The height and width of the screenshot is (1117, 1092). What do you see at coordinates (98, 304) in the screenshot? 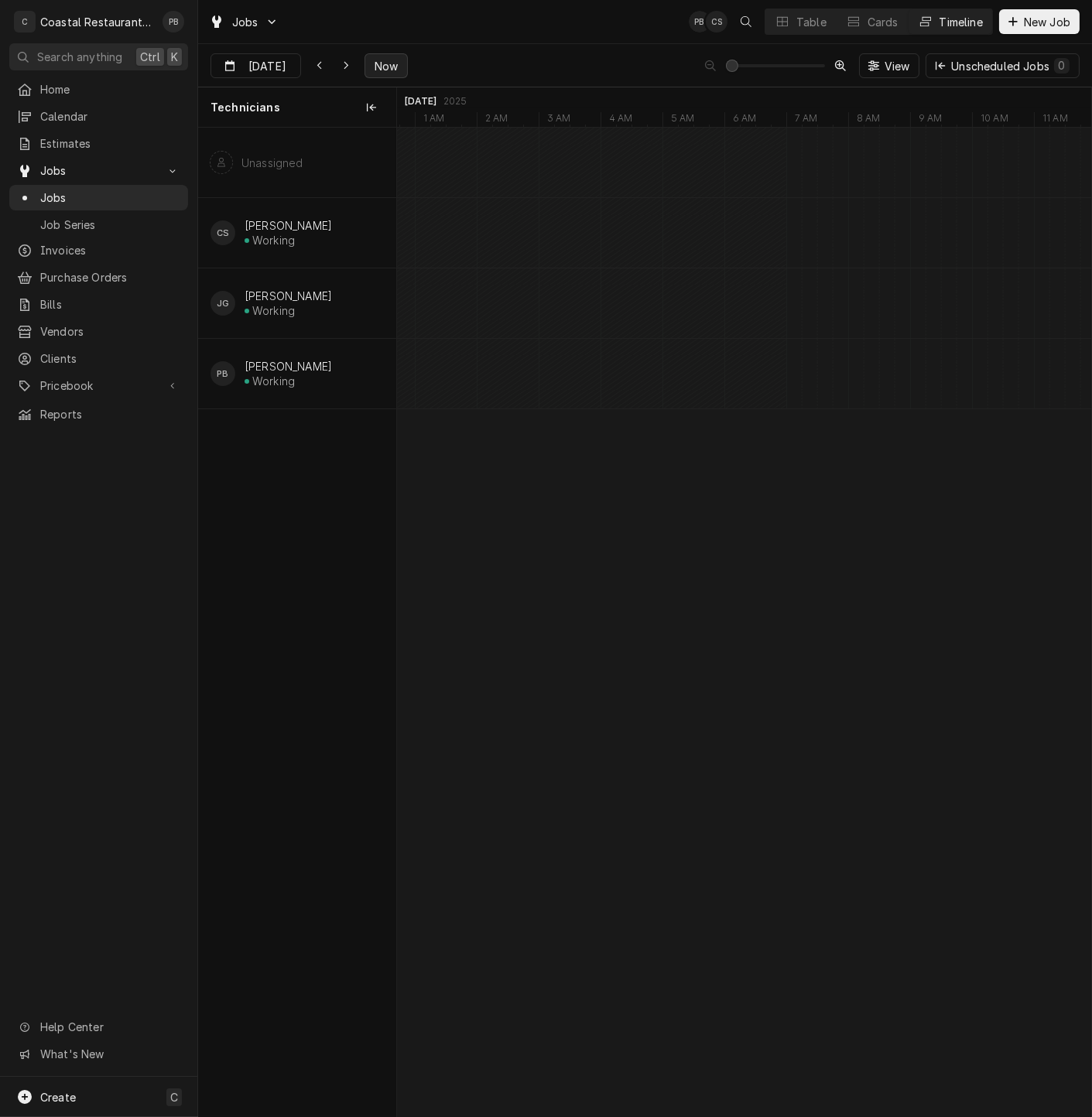
I see `a: Bills` at bounding box center [98, 304].